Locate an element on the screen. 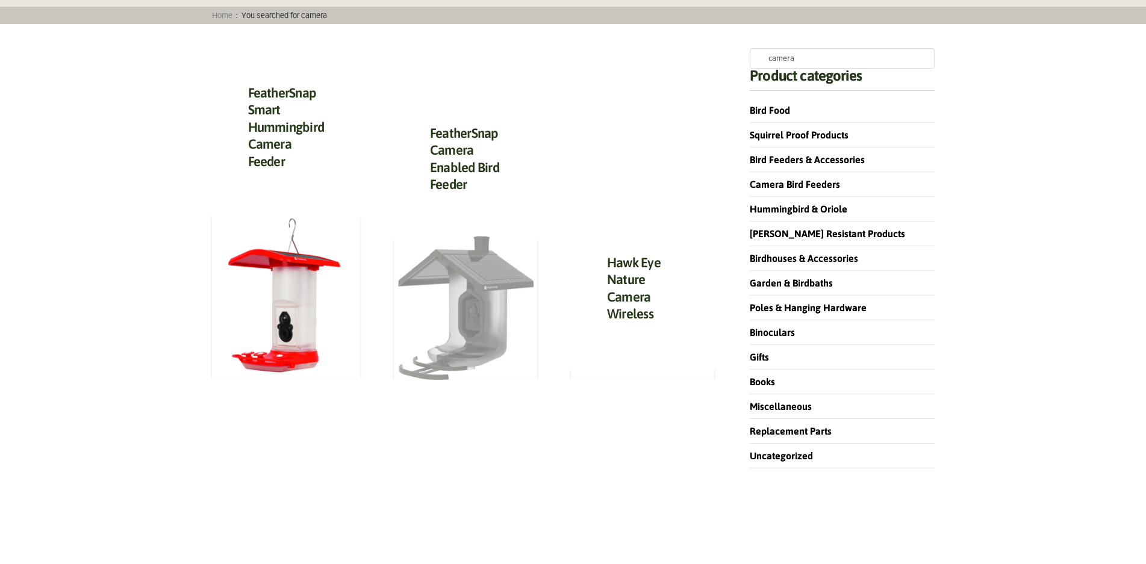  a: Bird Feeders & Accessories is located at coordinates (807, 160).